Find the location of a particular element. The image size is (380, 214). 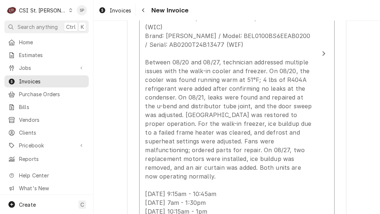

a: Go to Pricebook is located at coordinates (46, 145).